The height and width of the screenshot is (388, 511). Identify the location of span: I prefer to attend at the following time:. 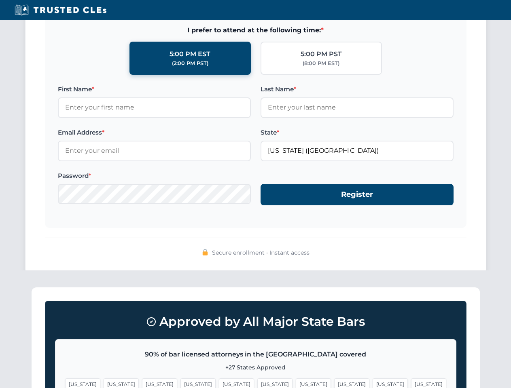
(256, 30).